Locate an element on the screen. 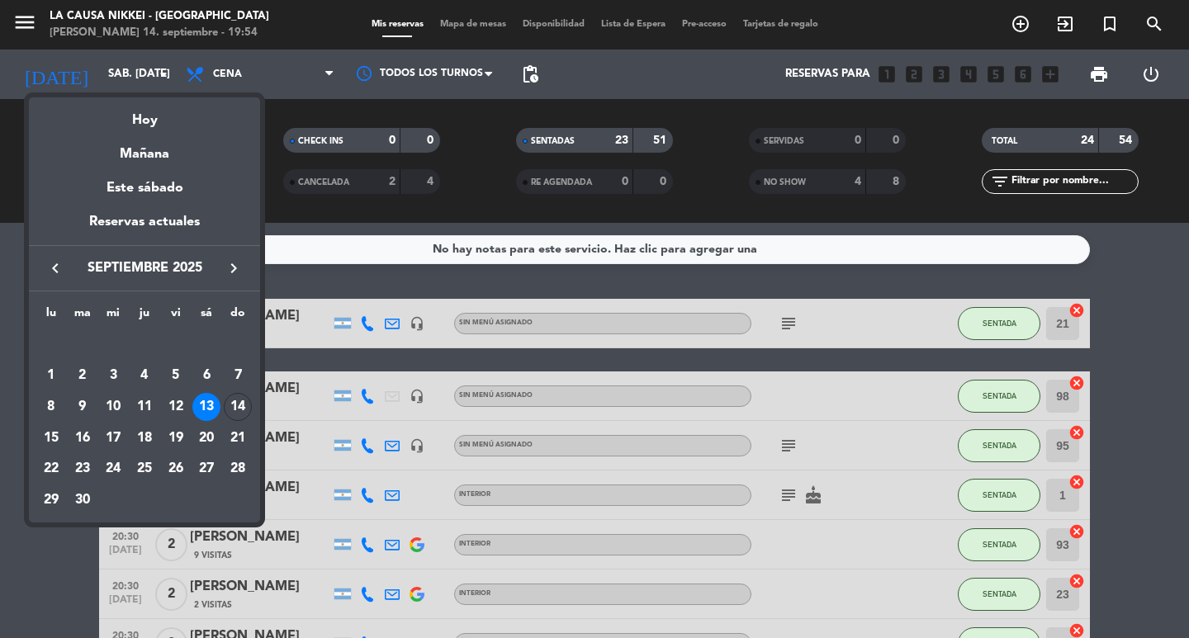  th: domingo is located at coordinates (238, 316).